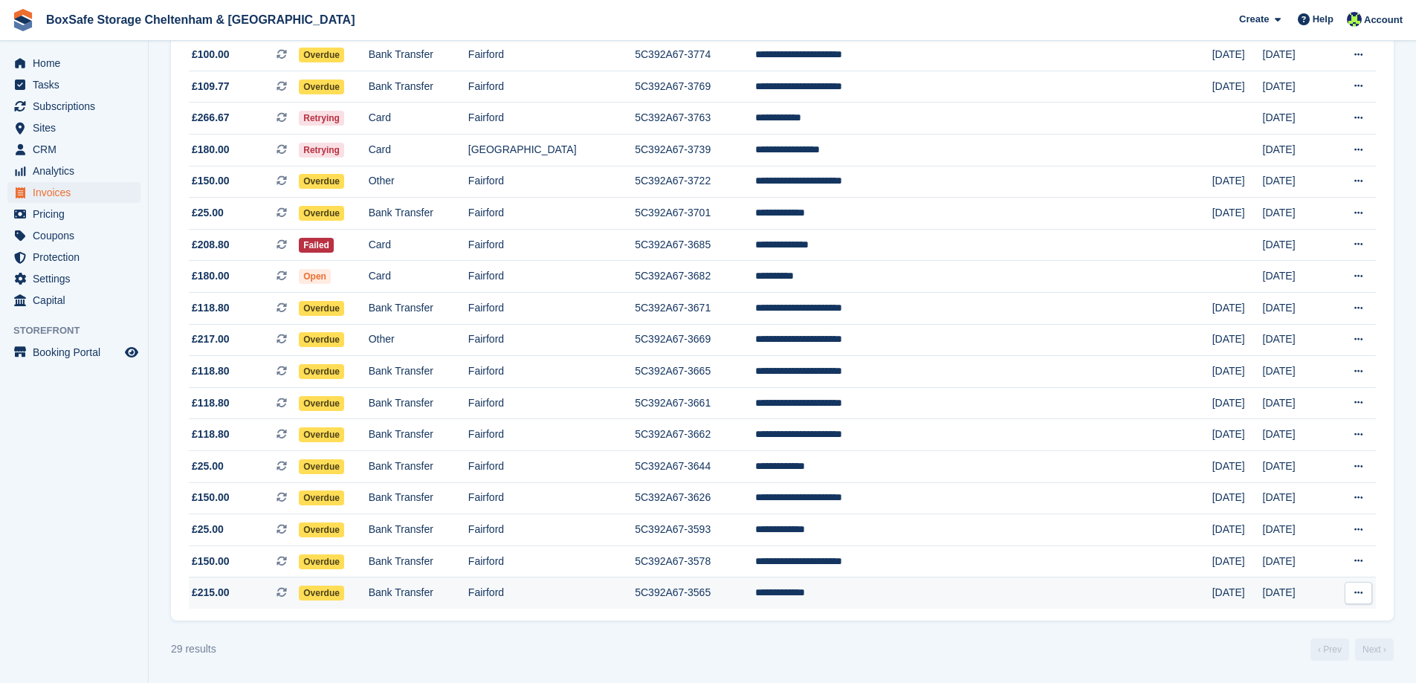 The width and height of the screenshot is (1416, 683). What do you see at coordinates (695, 308) in the screenshot?
I see `td: 5C392A67-3671` at bounding box center [695, 308].